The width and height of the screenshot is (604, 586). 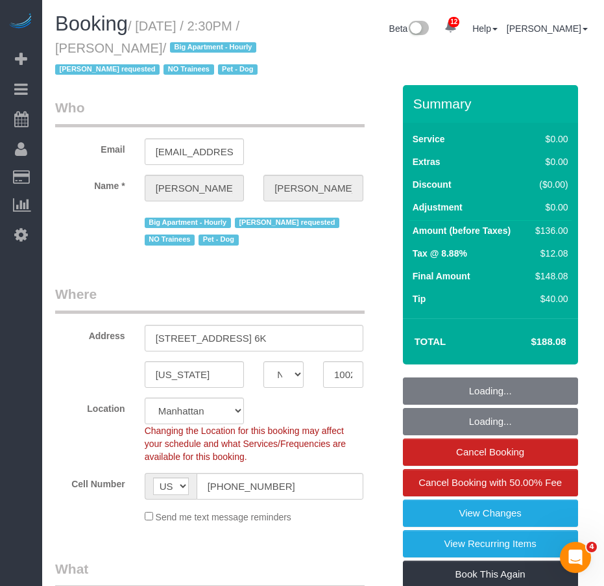 I want to click on span: Cancel Booking with 50.00% Fee, so click(x=490, y=482).